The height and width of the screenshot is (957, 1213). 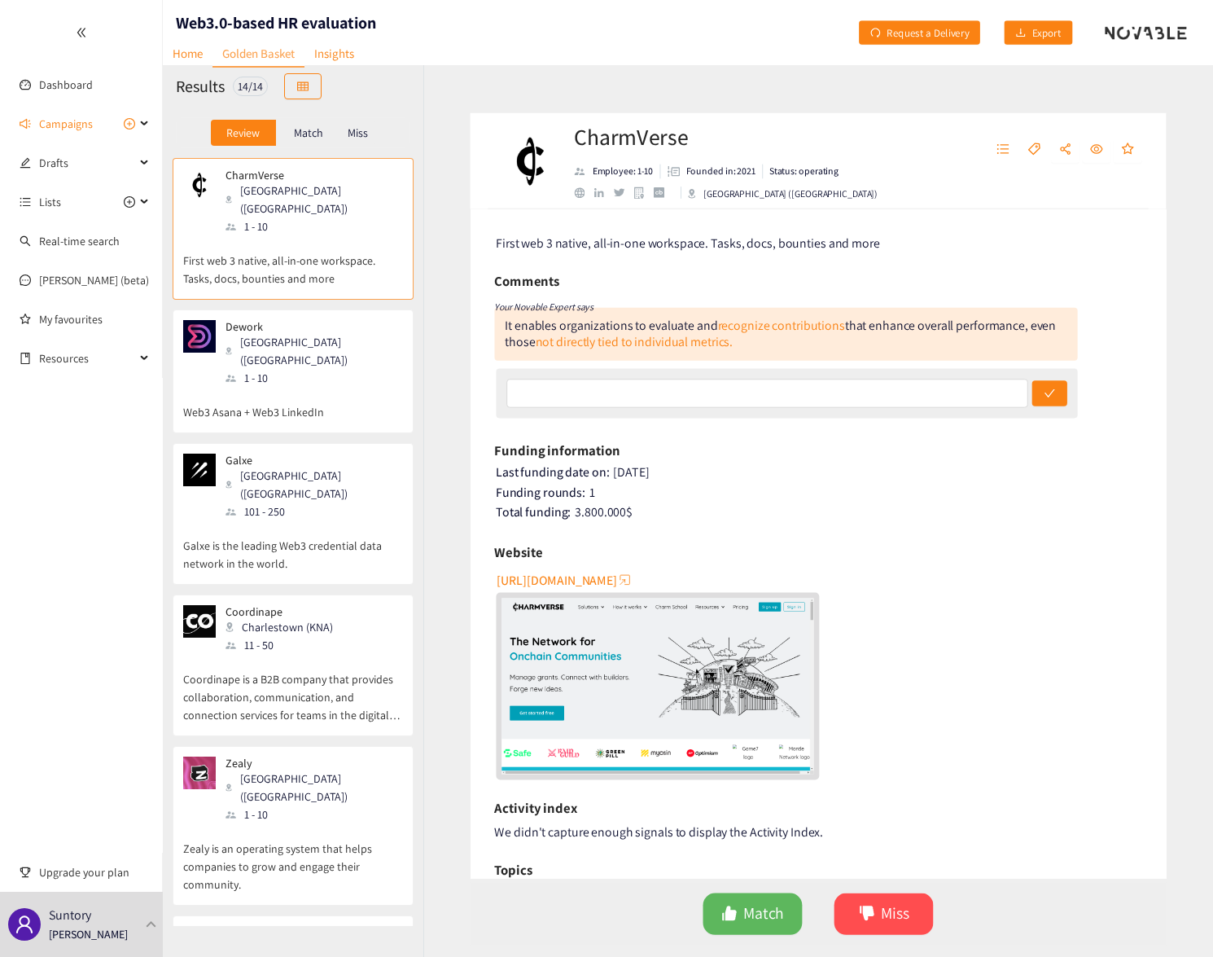 I want to click on span: tag, so click(x=1038, y=143).